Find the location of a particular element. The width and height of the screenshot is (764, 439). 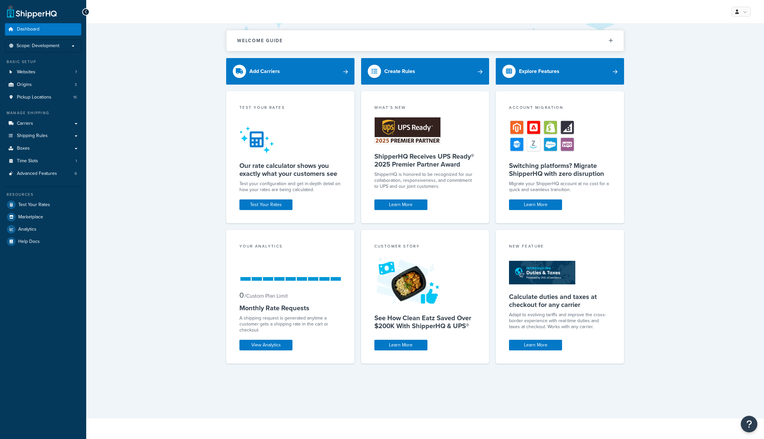

a: Create Rules is located at coordinates (425, 71).